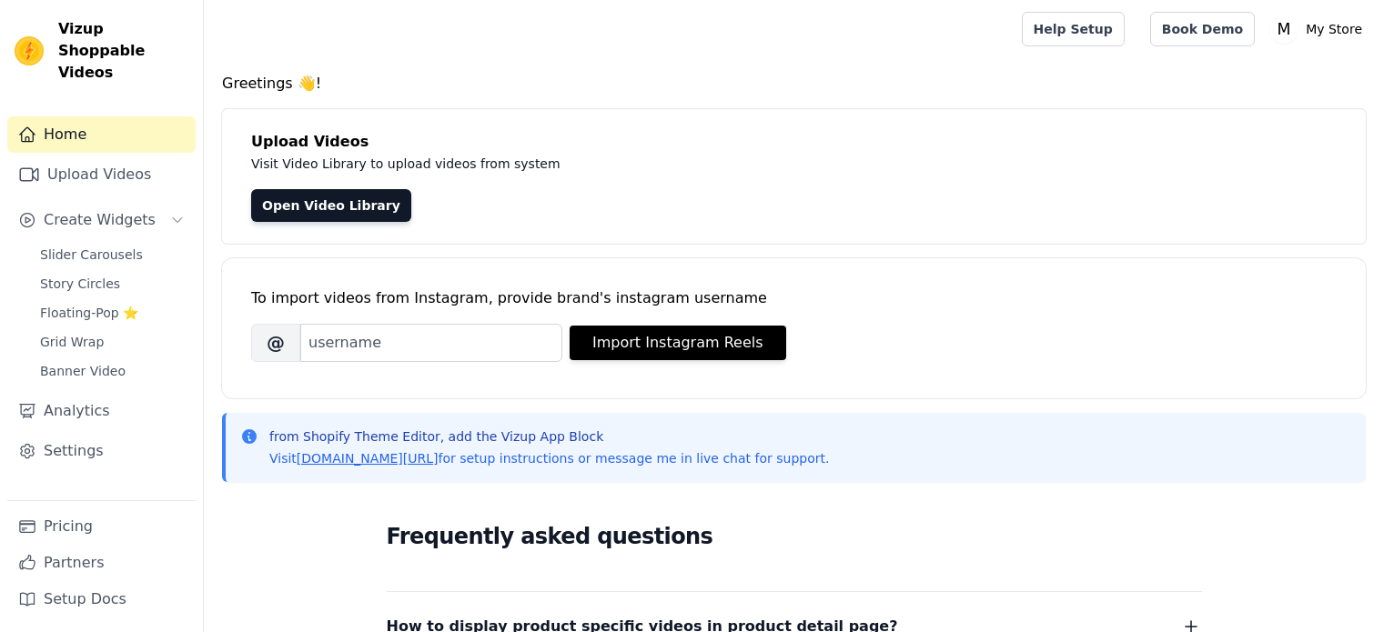 This screenshot has width=1384, height=632. Describe the element at coordinates (1319, 29) in the screenshot. I see `button: M My Store` at that location.